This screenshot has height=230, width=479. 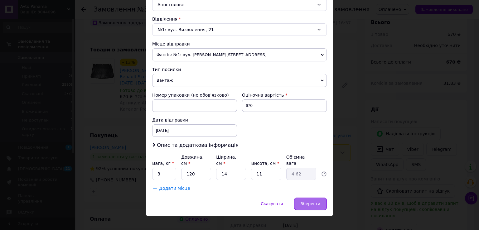 I want to click on div: №1: вул. Визволення, 21, so click(x=240, y=30).